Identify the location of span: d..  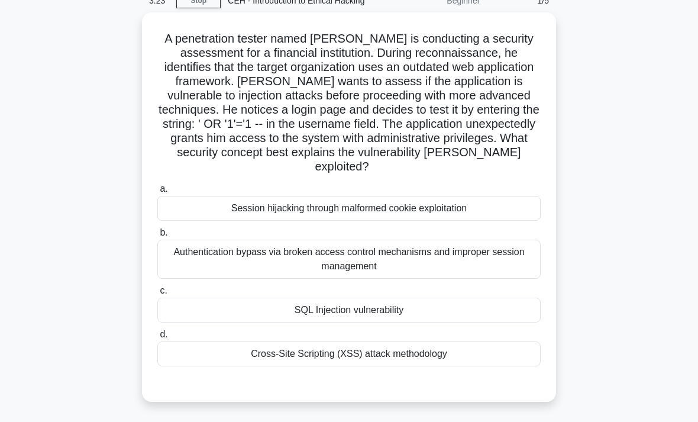
(163, 334).